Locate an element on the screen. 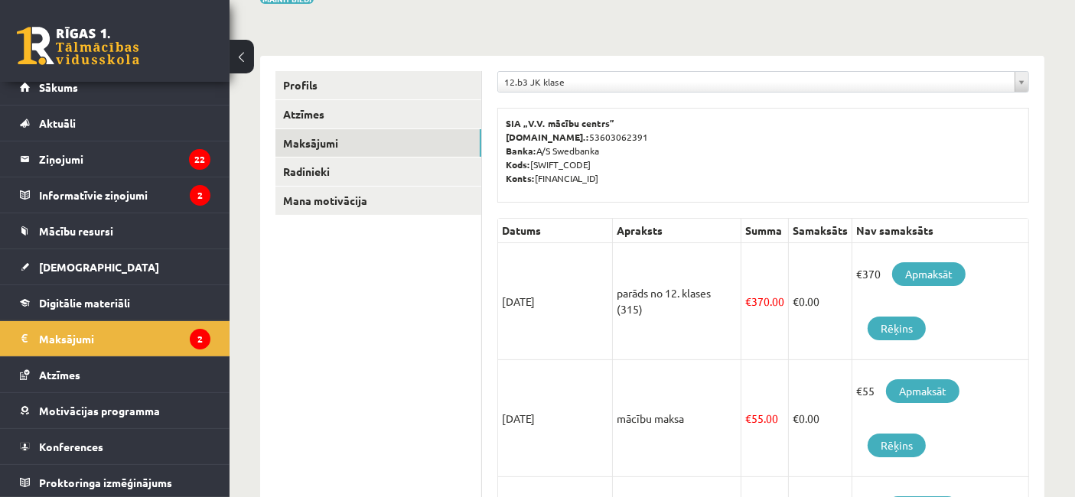 The height and width of the screenshot is (497, 1075). legend: Ziņojumi is located at coordinates (125, 159).